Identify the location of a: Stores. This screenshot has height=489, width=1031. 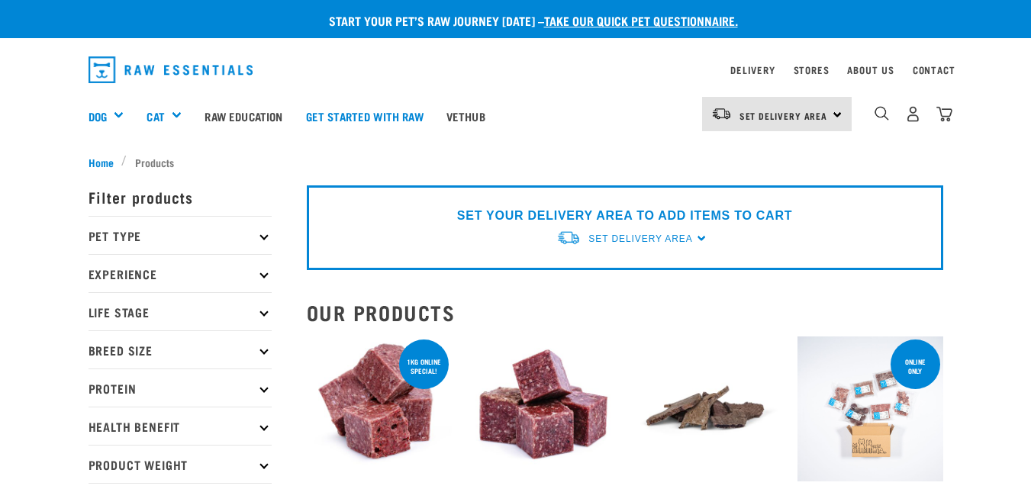
(811, 69).